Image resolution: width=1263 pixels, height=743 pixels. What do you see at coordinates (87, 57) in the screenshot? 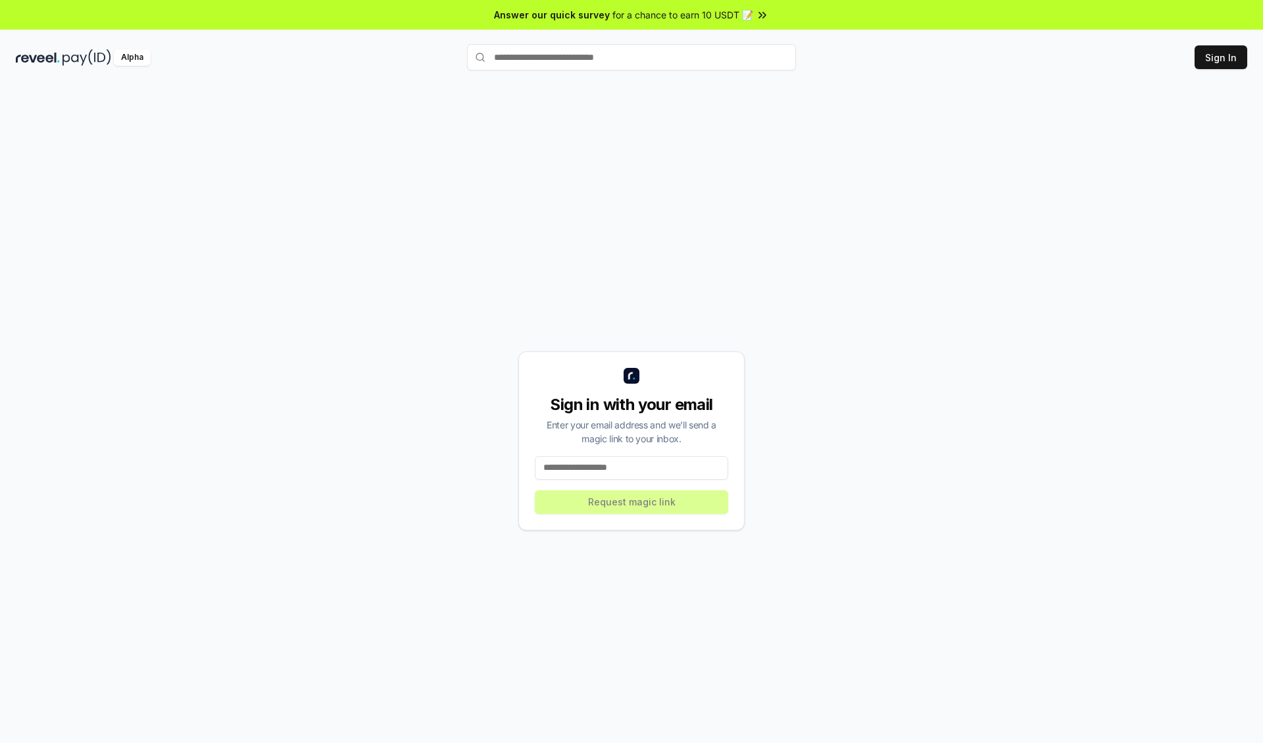
I see `img: pay_id` at bounding box center [87, 57].